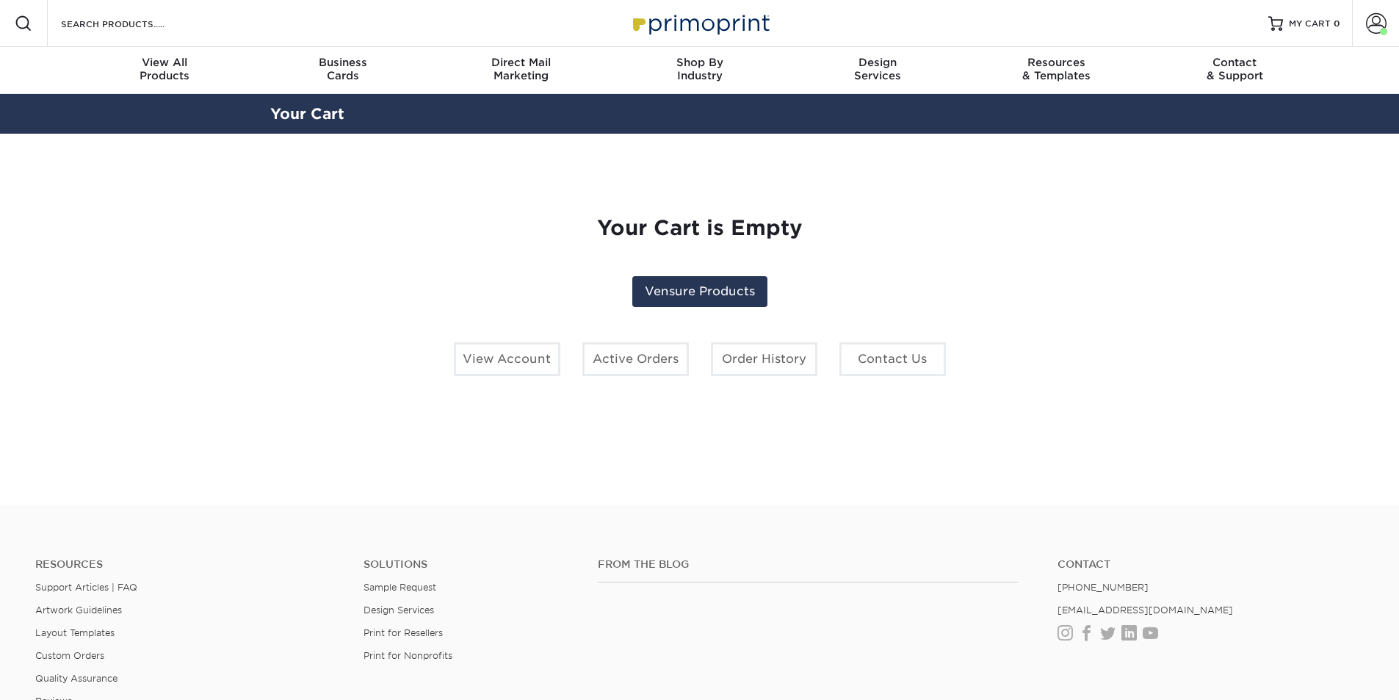  Describe the element at coordinates (70, 655) in the screenshot. I see `a: Custom Orders` at that location.